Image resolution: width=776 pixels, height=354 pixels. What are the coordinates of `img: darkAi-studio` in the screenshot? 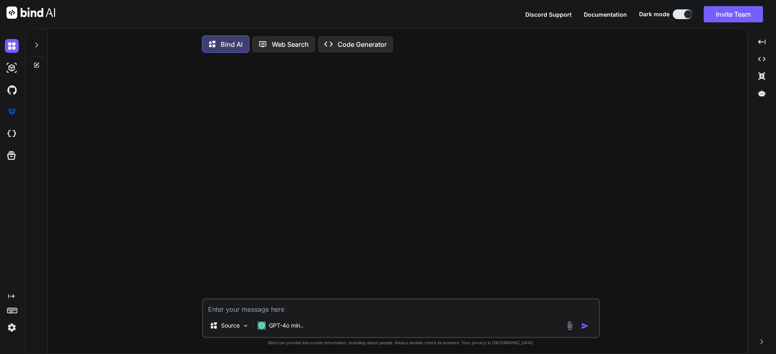 It's located at (12, 68).